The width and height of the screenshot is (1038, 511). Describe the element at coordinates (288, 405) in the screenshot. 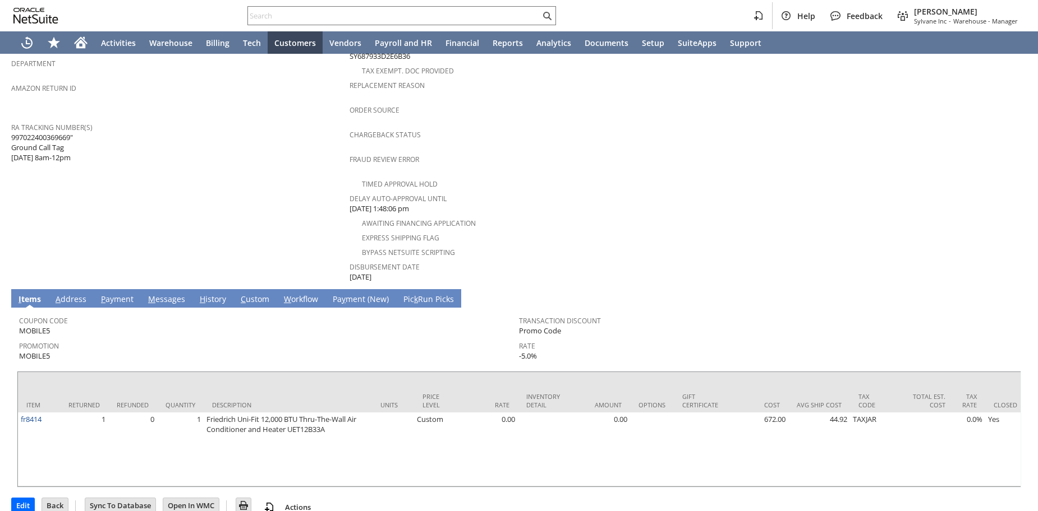

I see `div: Description` at that location.